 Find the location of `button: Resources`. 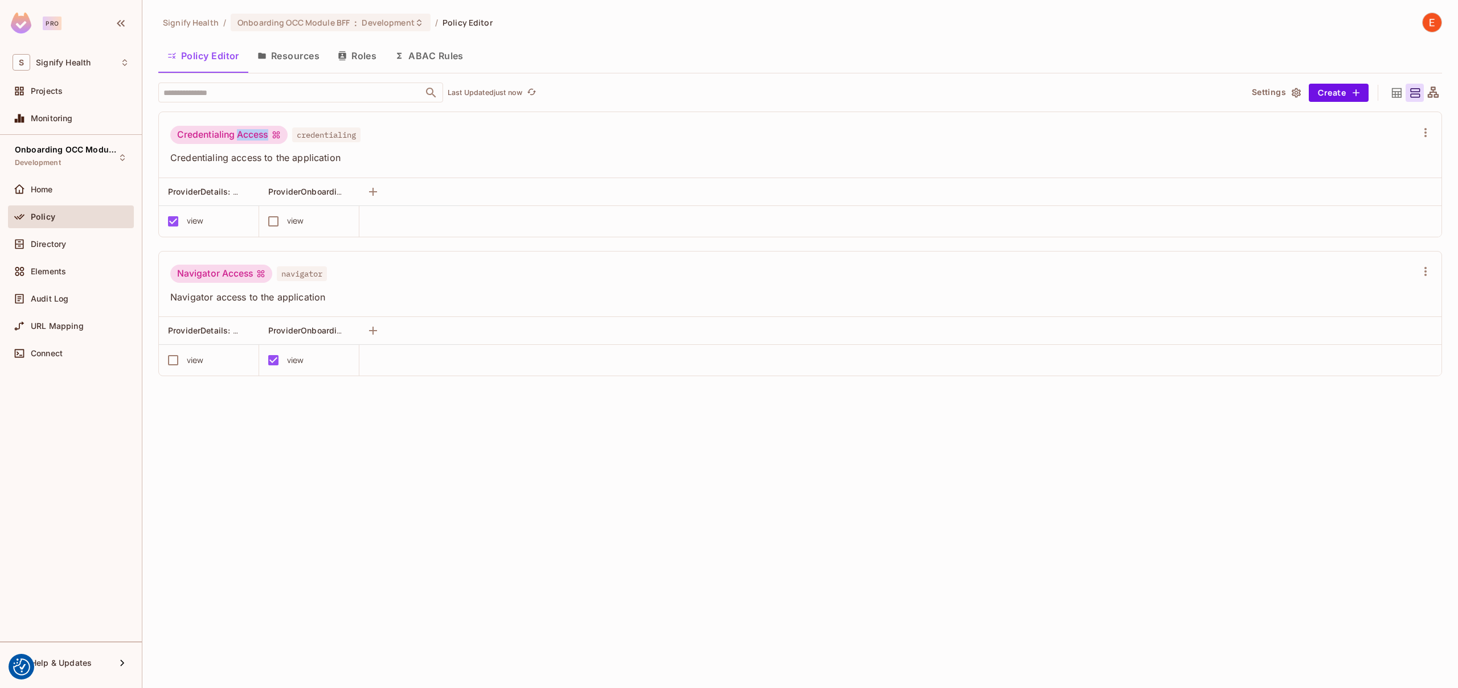

button: Resources is located at coordinates (288, 56).